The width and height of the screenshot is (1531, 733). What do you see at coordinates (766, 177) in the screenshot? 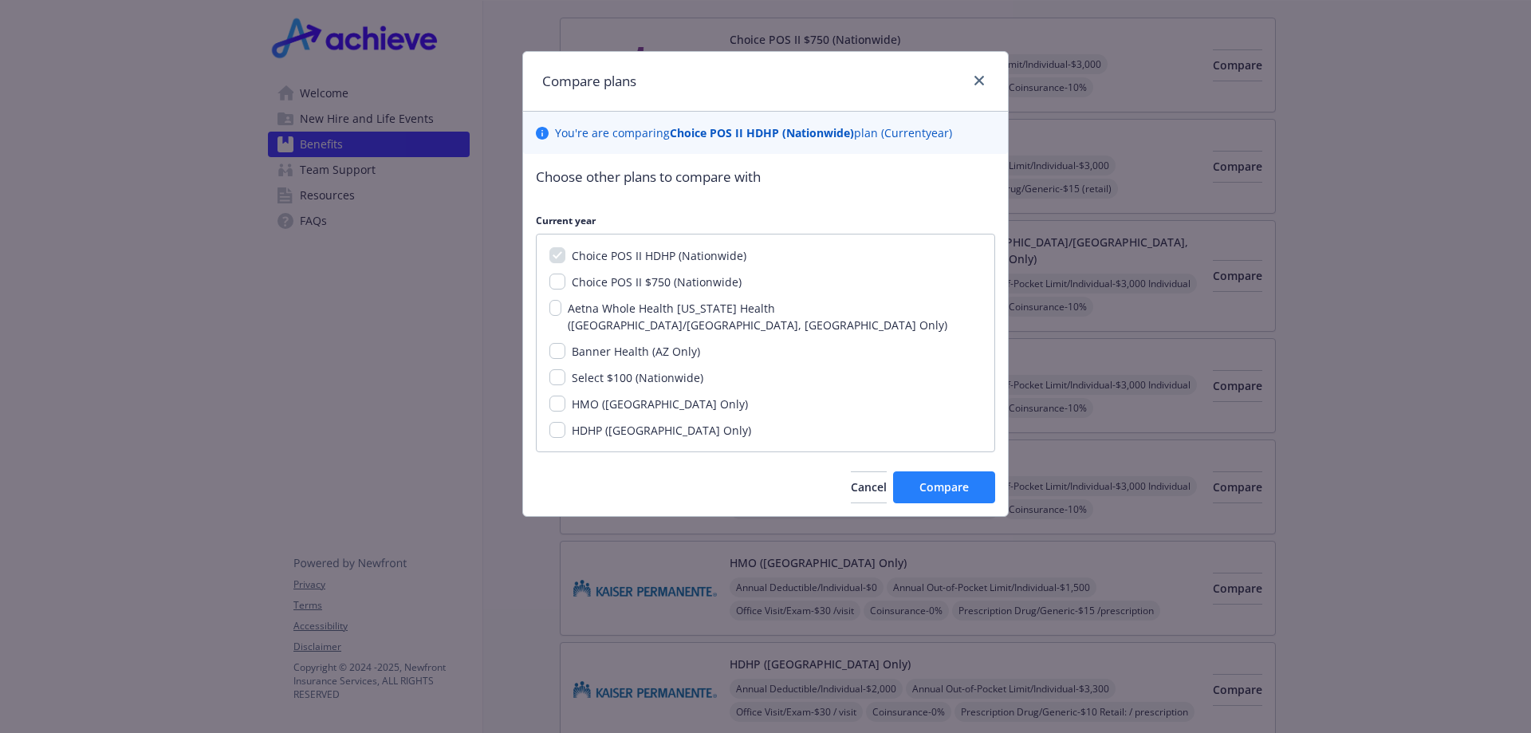
I see `p: Choose other plans to compare with` at bounding box center [766, 177].